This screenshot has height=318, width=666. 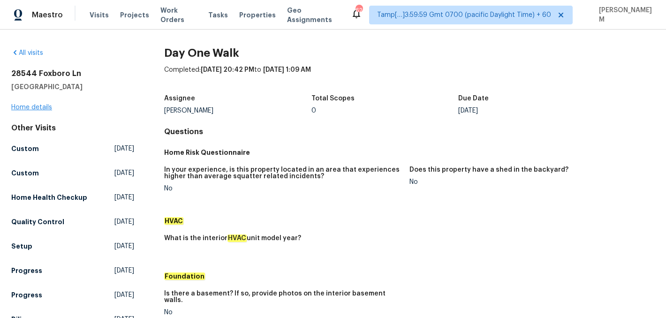 What do you see at coordinates (135, 15) in the screenshot?
I see `span: Projects` at bounding box center [135, 15].